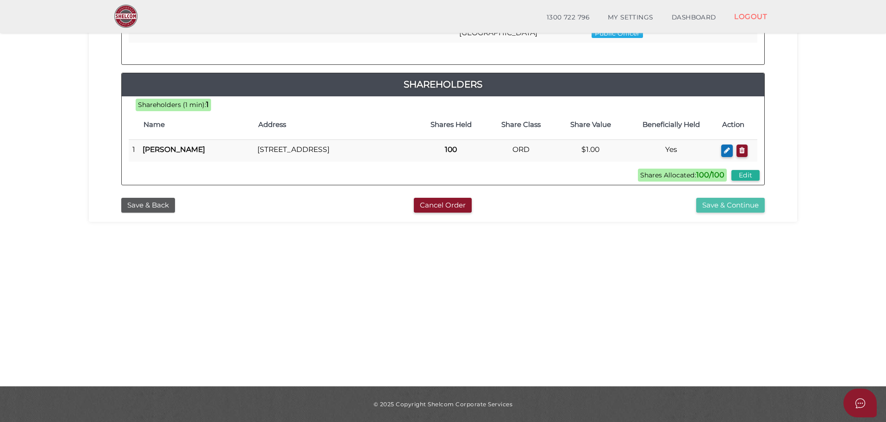  What do you see at coordinates (617, 33) in the screenshot?
I see `span: Public Officer` at bounding box center [617, 33].